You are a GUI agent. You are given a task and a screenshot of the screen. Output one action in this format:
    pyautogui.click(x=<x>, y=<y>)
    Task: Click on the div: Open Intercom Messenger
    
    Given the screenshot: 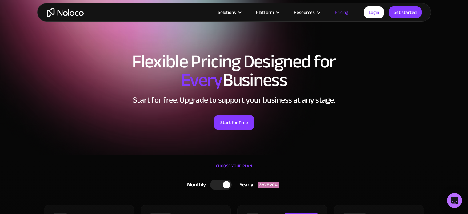 What is the action you would take?
    pyautogui.click(x=455, y=201)
    